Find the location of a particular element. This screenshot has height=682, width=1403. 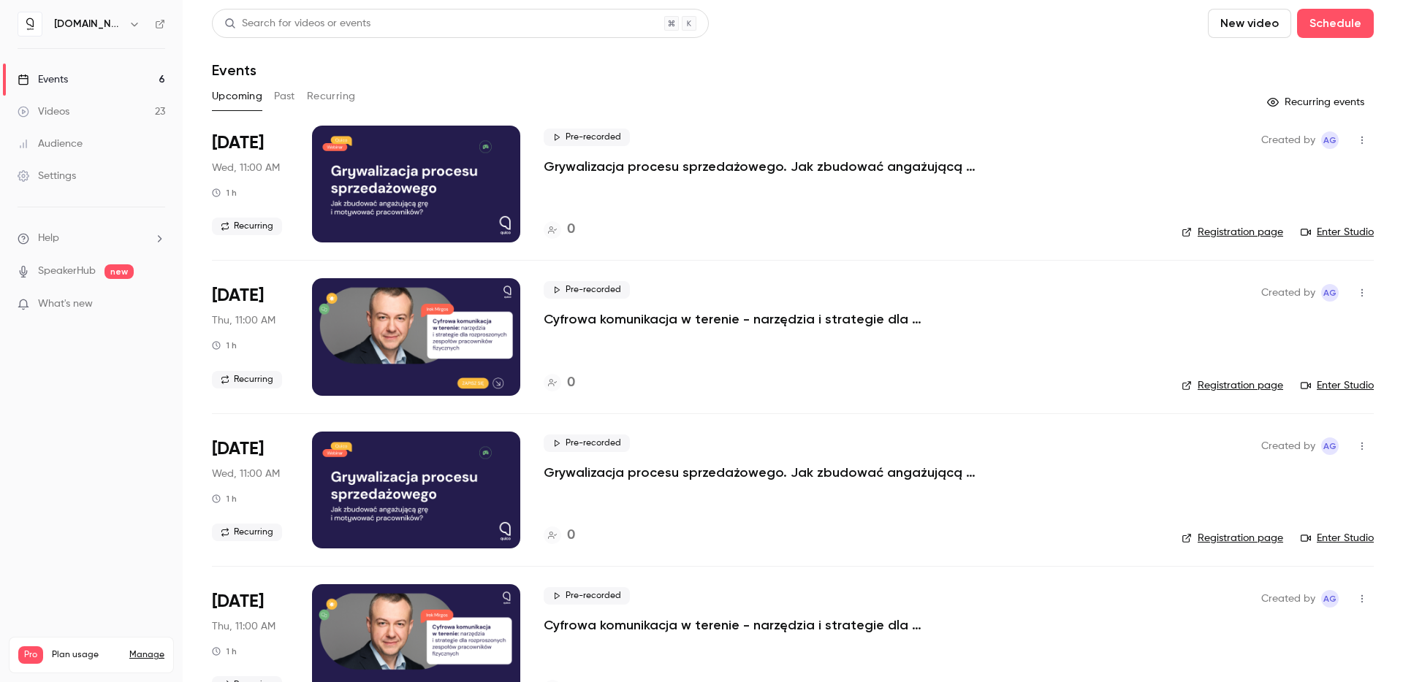

div: Videos is located at coordinates (43, 112).